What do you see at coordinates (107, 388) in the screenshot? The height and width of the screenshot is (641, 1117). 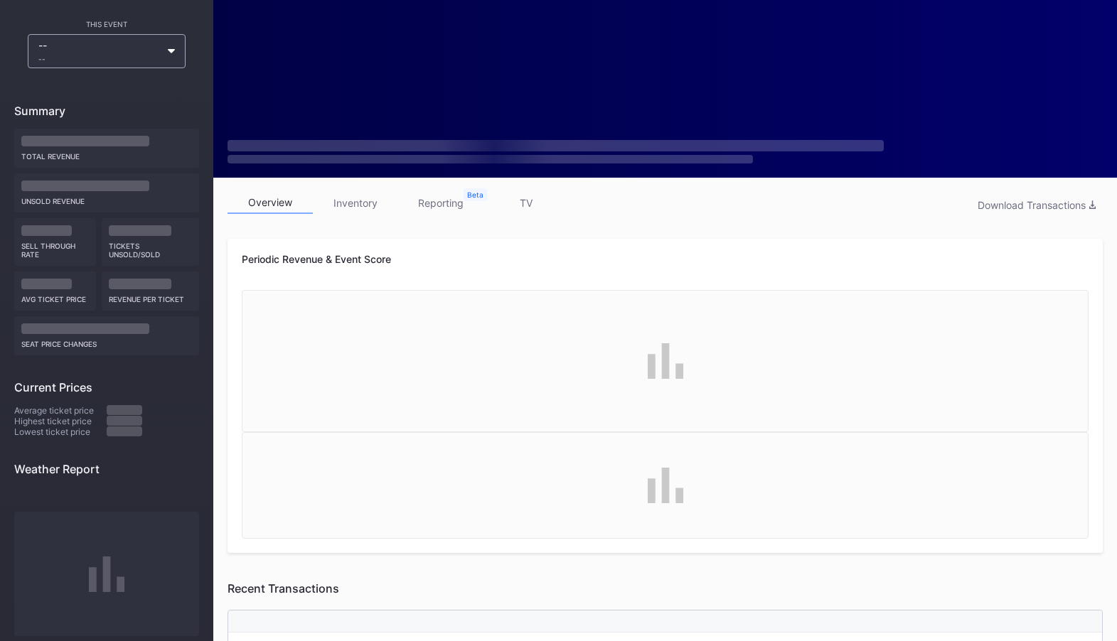 I see `div: Current Prices` at bounding box center [107, 388].